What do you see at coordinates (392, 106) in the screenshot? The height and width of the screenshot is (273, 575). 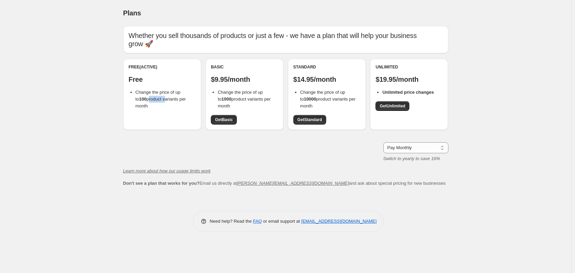 I see `span: Get Unlimited` at bounding box center [392, 106].